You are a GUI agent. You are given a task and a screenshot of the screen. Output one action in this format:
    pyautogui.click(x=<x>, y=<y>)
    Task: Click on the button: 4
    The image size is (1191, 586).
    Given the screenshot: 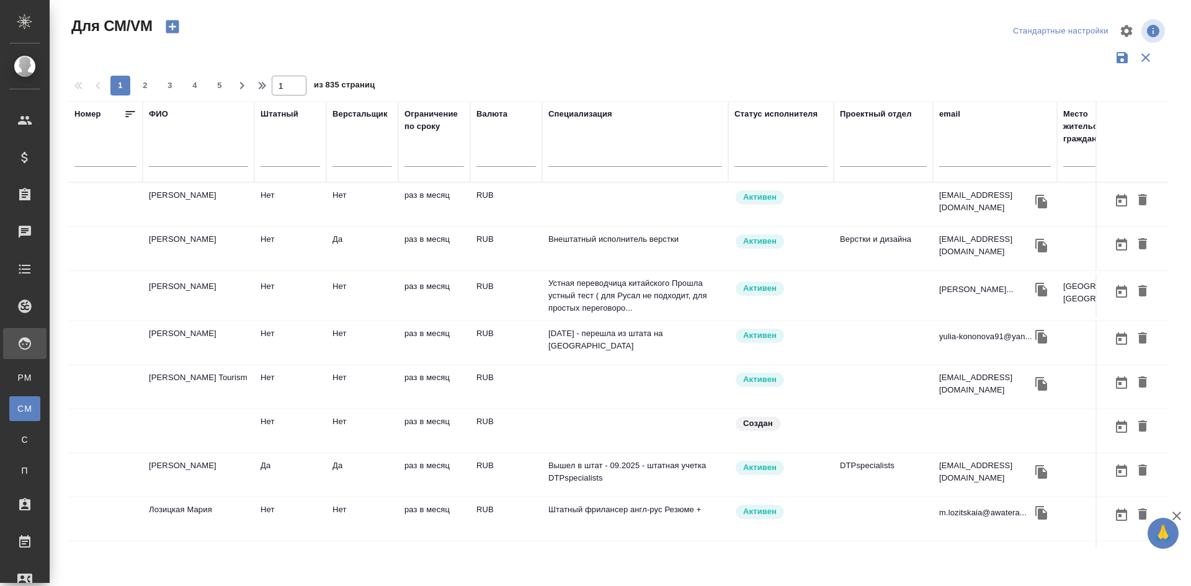 What is the action you would take?
    pyautogui.click(x=195, y=86)
    